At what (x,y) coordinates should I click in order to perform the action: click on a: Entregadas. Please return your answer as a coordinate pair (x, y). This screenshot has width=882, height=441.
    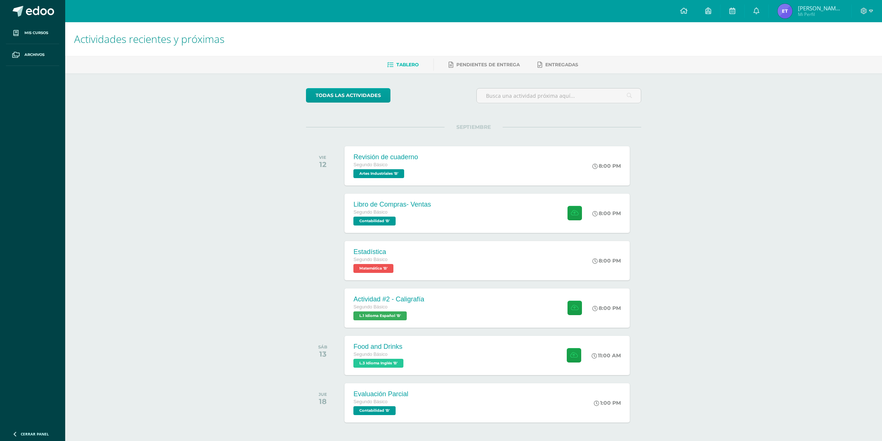
    Looking at the image, I should click on (558, 65).